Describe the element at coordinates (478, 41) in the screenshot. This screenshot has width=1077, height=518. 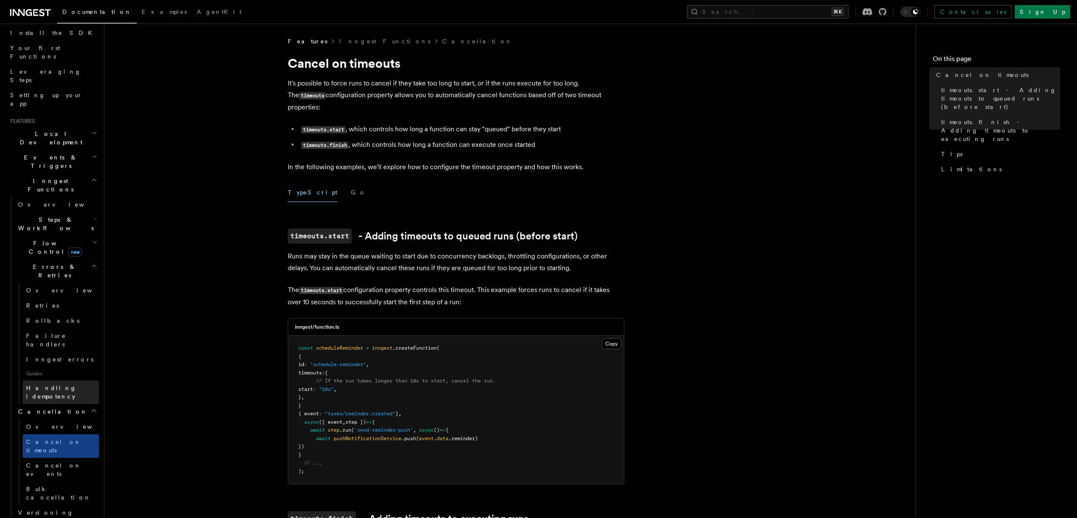
I see `a: Cancellation` at that location.